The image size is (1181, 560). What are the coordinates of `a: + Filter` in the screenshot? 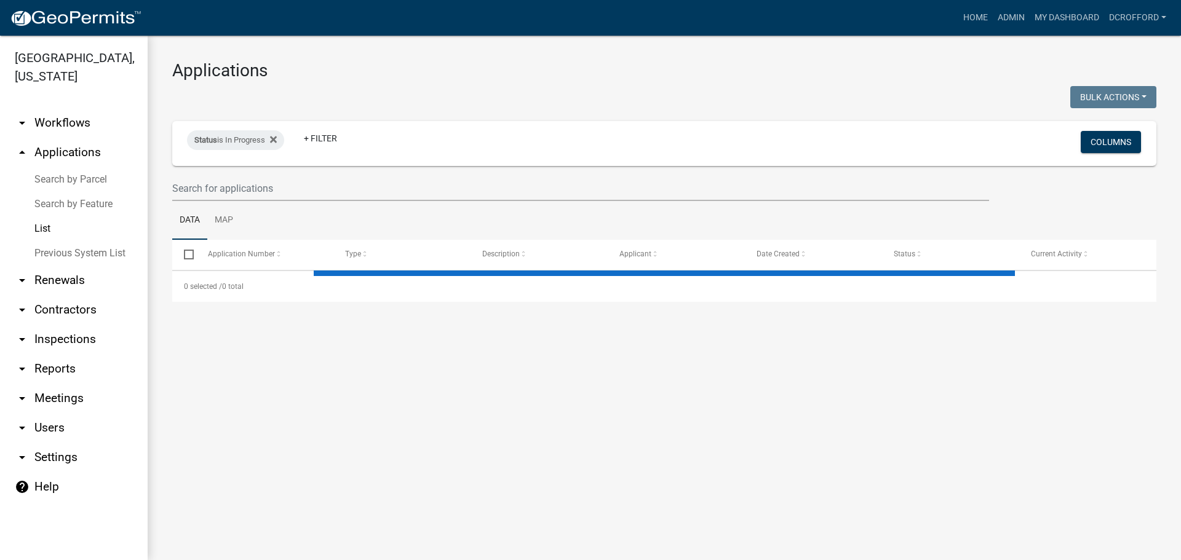 It's located at (320, 138).